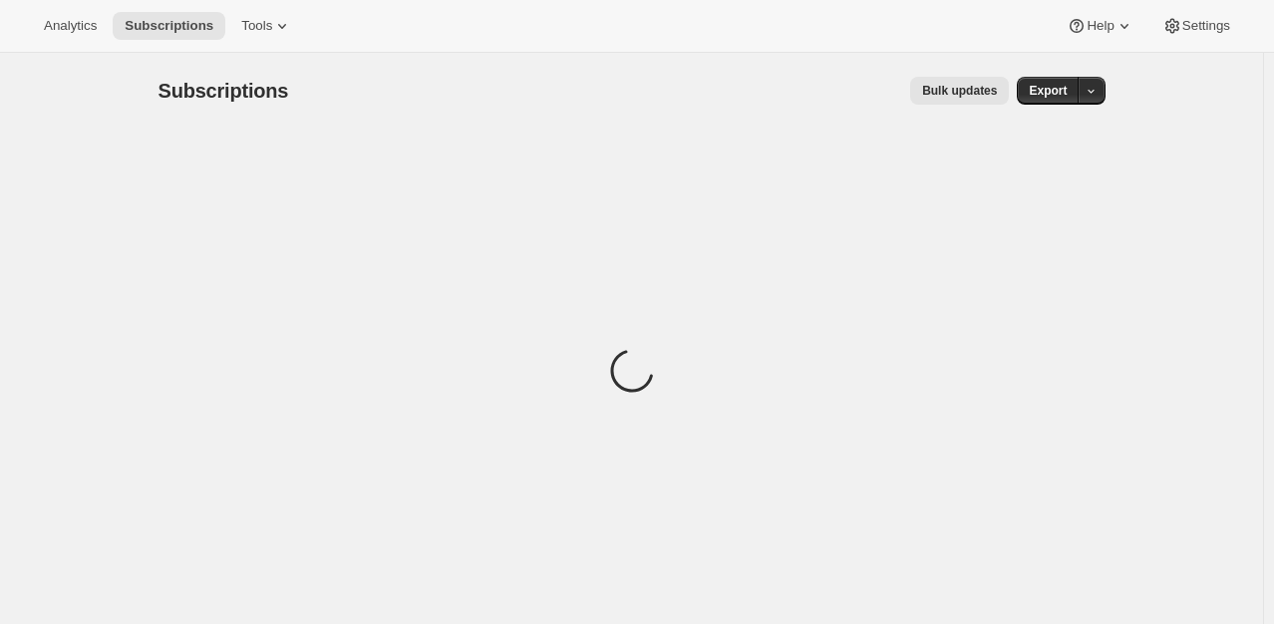 This screenshot has height=624, width=1274. I want to click on button: Export, so click(1048, 91).